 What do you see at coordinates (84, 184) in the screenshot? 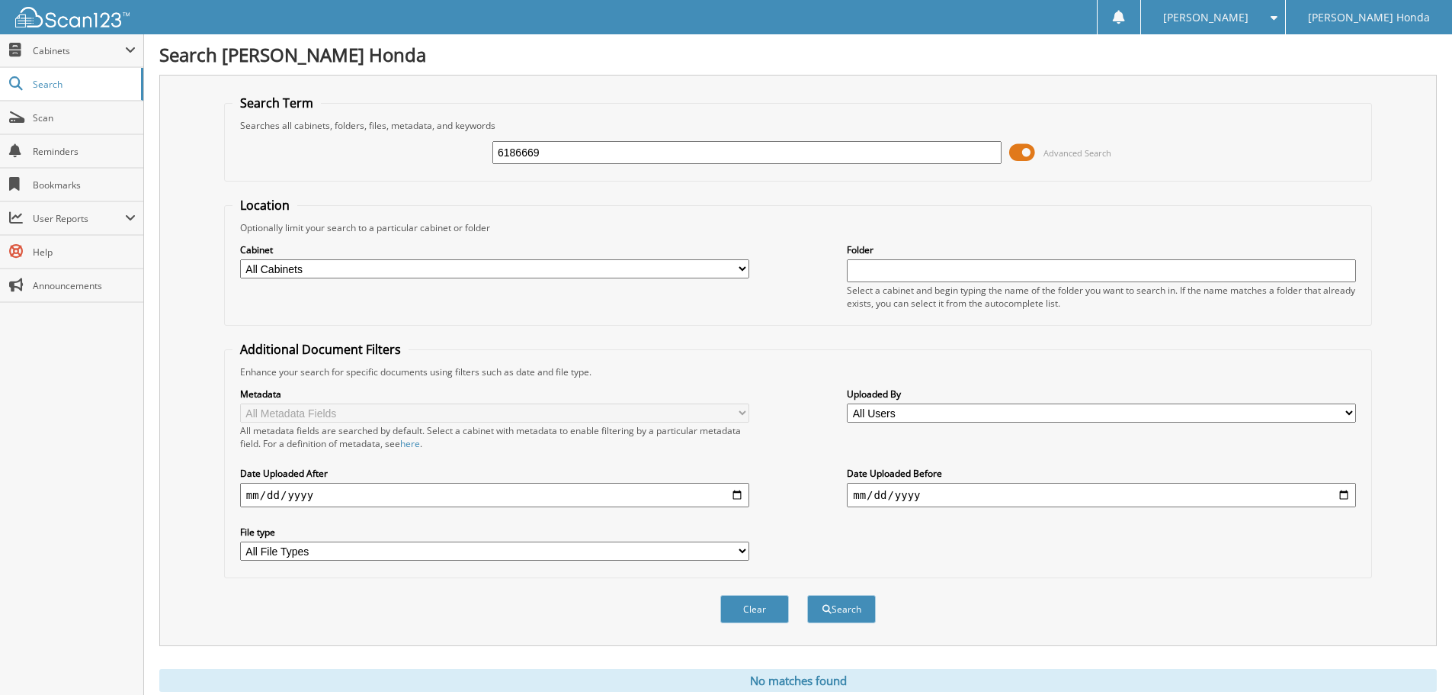
I see `span: Bookmarks` at bounding box center [84, 184].